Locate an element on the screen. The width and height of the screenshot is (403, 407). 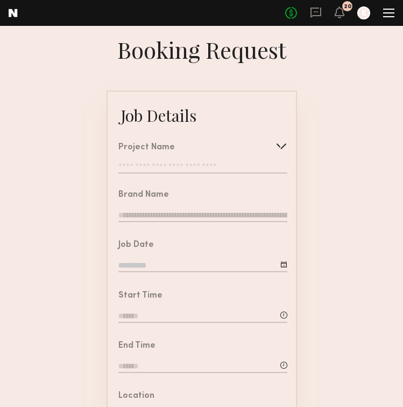
div: Start Time is located at coordinates (141, 296).